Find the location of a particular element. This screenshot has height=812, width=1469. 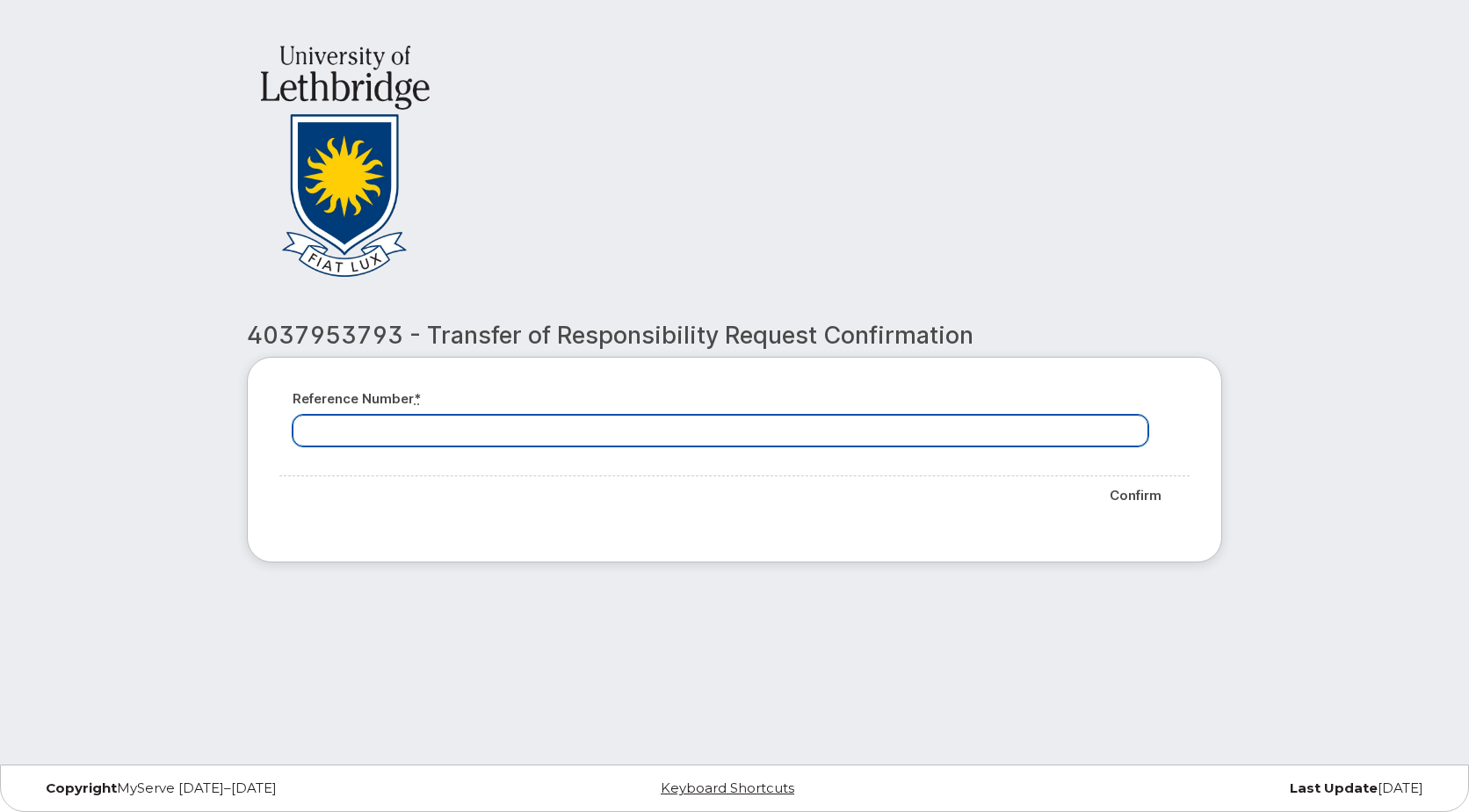

a: Keyboard Shortcuts is located at coordinates (727, 787).